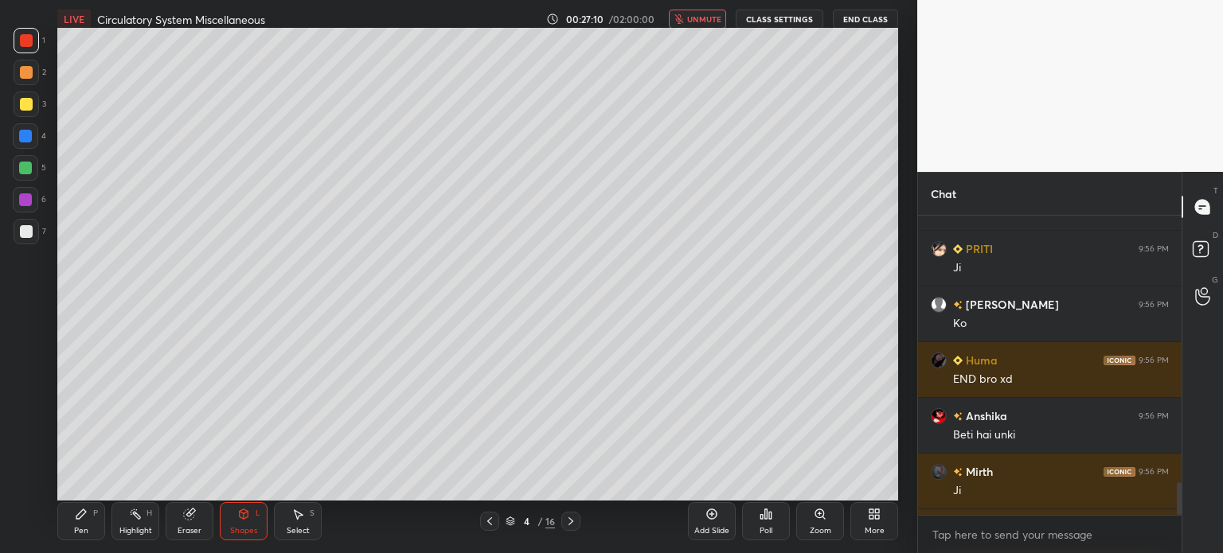 The image size is (1223, 553). Describe the element at coordinates (820, 531) in the screenshot. I see `div: Zoom` at that location.